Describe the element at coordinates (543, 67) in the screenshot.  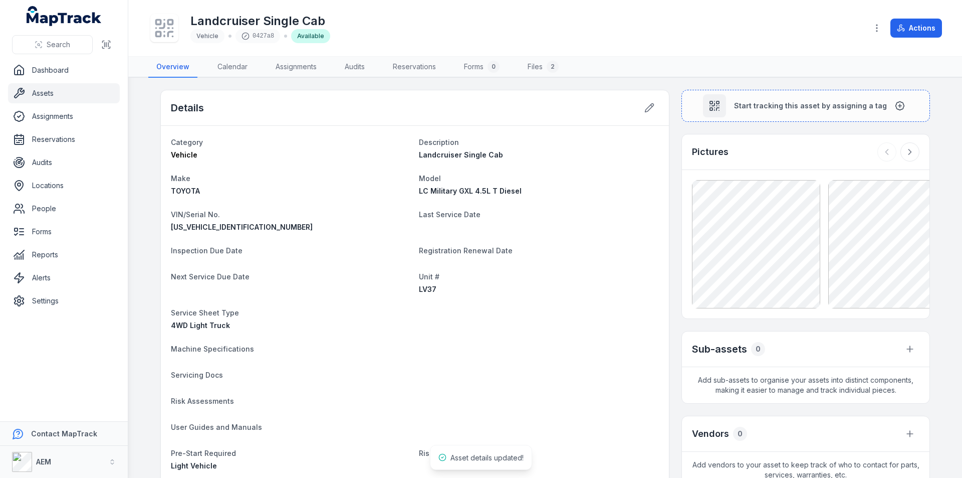
I see `a: Files2` at that location.